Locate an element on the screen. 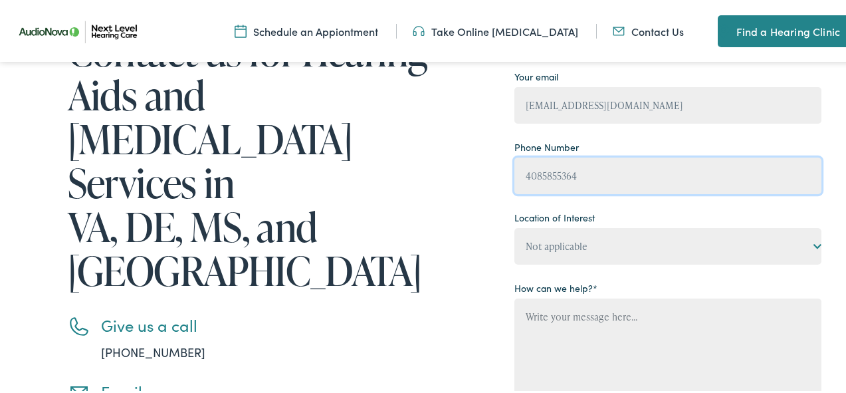 The height and width of the screenshot is (393, 846). a: Schedule an Appiontment is located at coordinates (306, 29).